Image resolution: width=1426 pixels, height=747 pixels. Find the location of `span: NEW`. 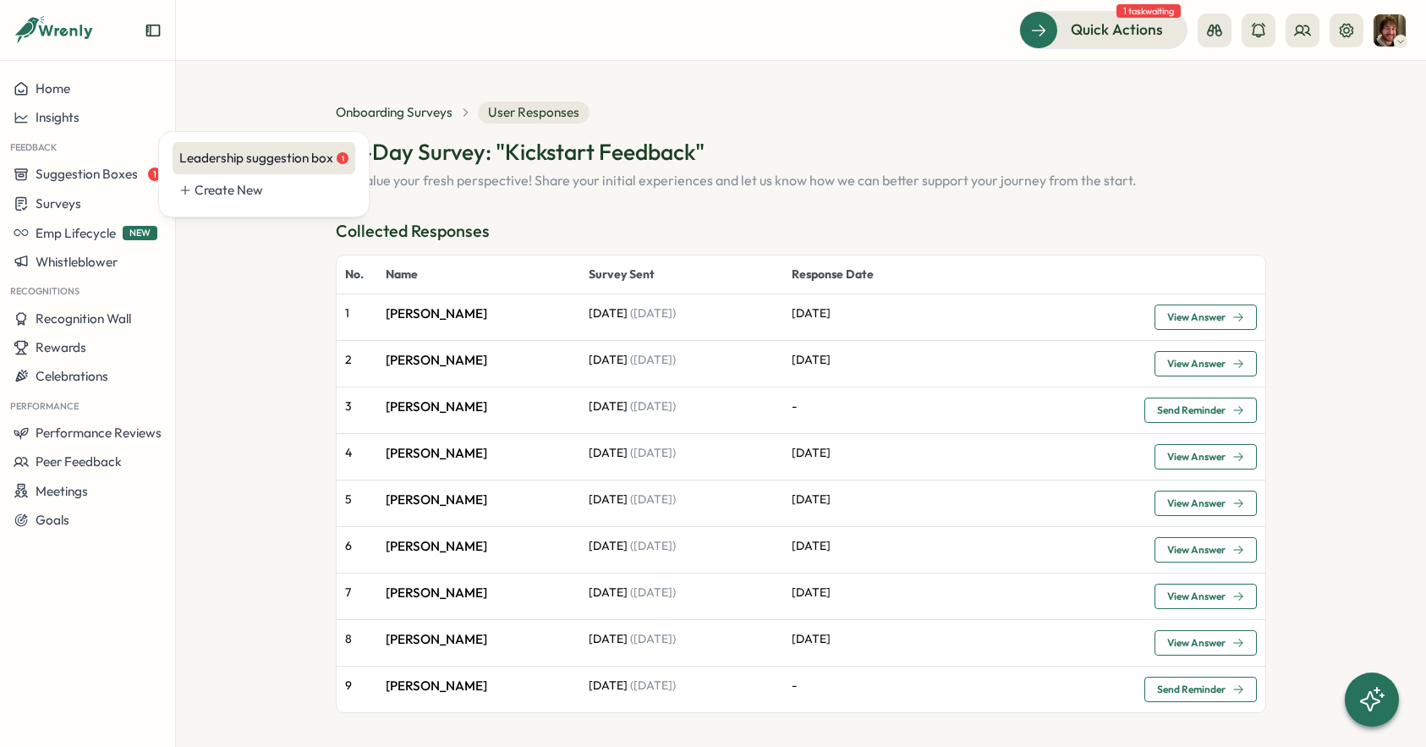

span: NEW is located at coordinates (140, 233).